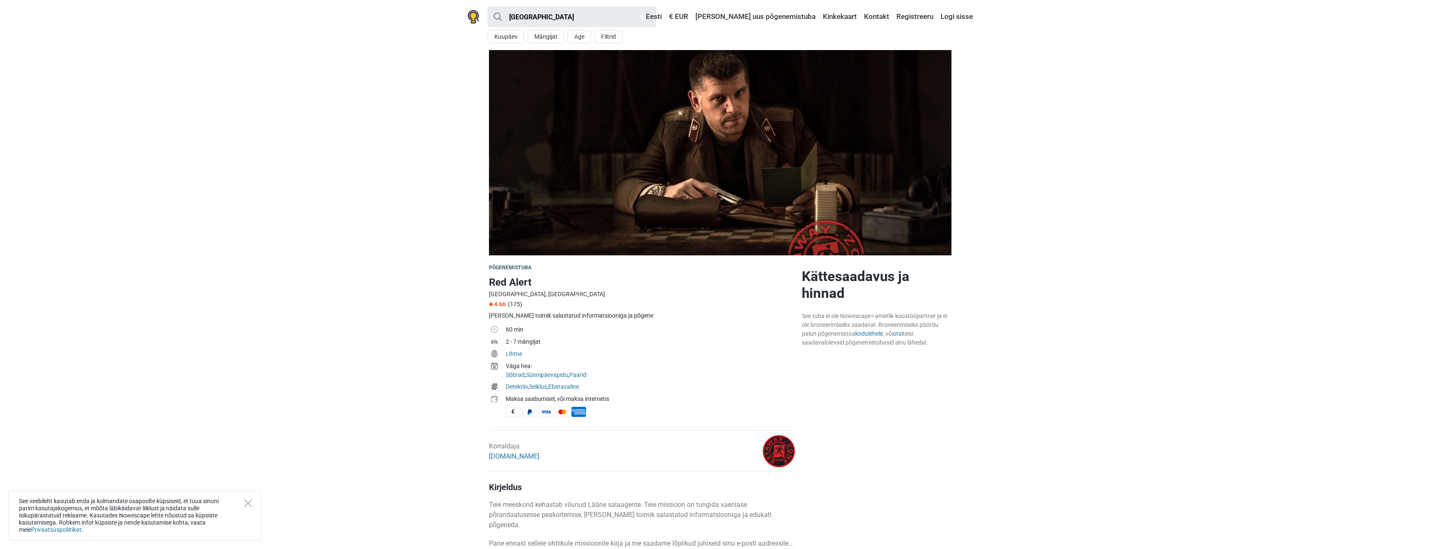 This screenshot has width=1440, height=549. Describe the element at coordinates (608, 37) in the screenshot. I see `button: Filtrid` at that location.